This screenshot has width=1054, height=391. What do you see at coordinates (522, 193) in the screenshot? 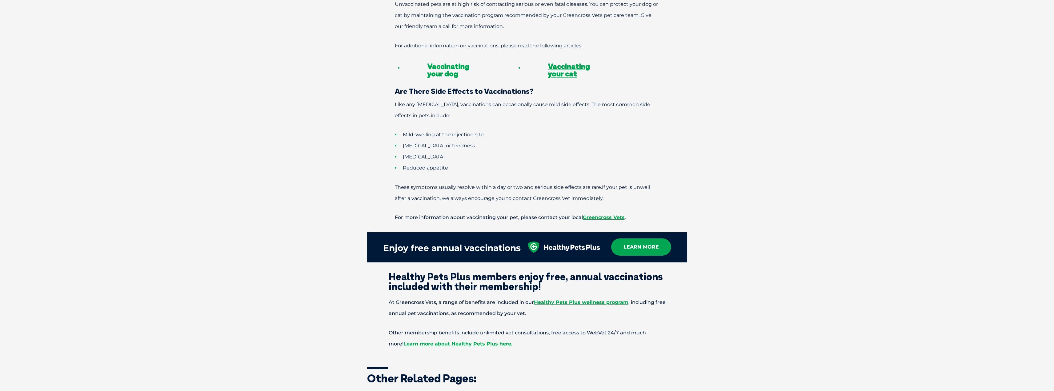
I see `span: If your pet is unwell after a vaccination, we always encourage you to contact Greencross Vet imme...` at bounding box center [522, 193].